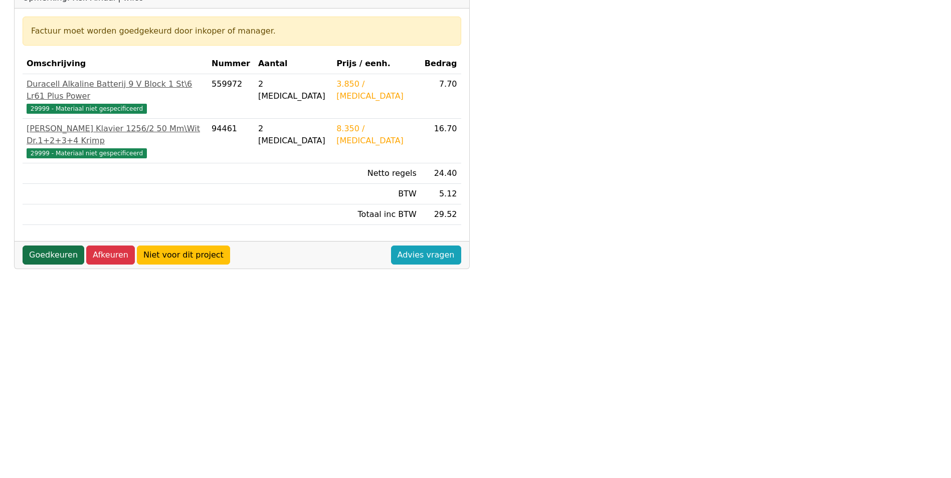 The width and height of the screenshot is (951, 478). I want to click on th: Prijs / eenh., so click(376, 64).